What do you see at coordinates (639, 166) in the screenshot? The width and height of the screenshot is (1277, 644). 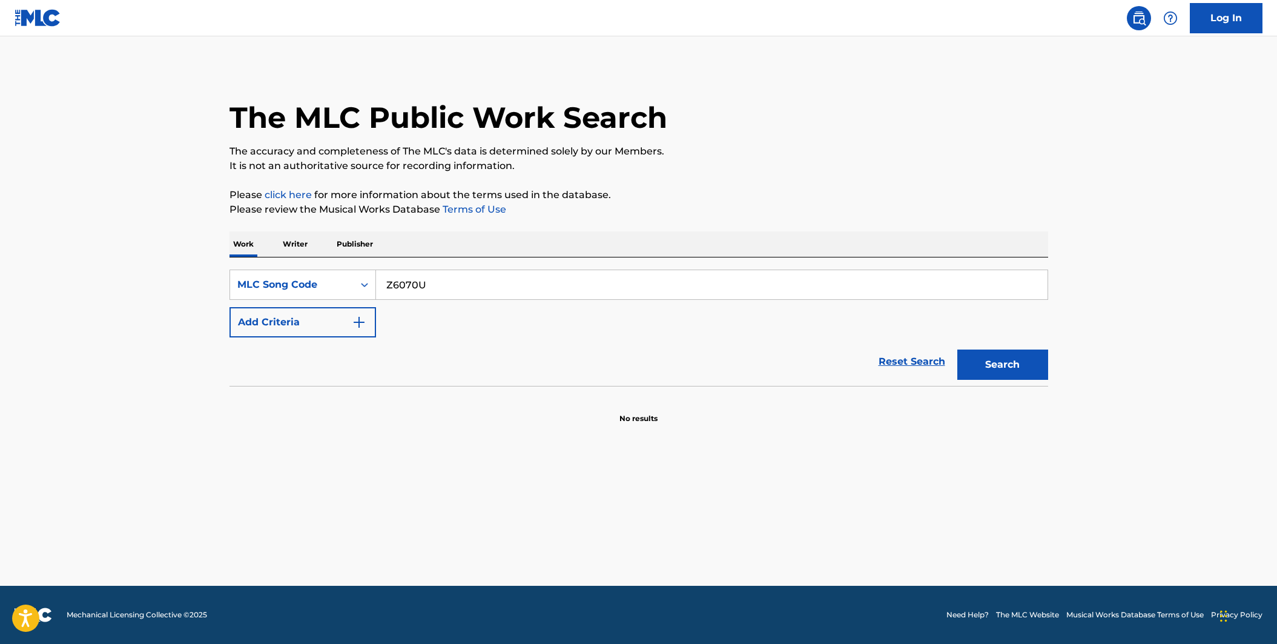 I see `p: It is not an authoritative source for recording information.` at bounding box center [639, 166].